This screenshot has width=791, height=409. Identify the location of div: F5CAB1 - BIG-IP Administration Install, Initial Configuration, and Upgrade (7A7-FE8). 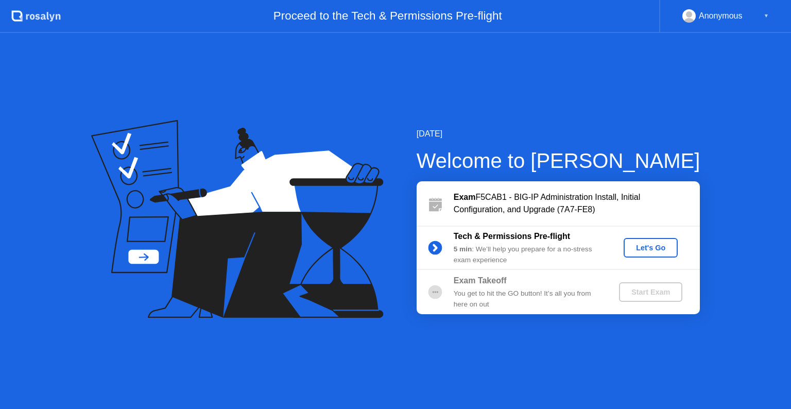
(576, 203).